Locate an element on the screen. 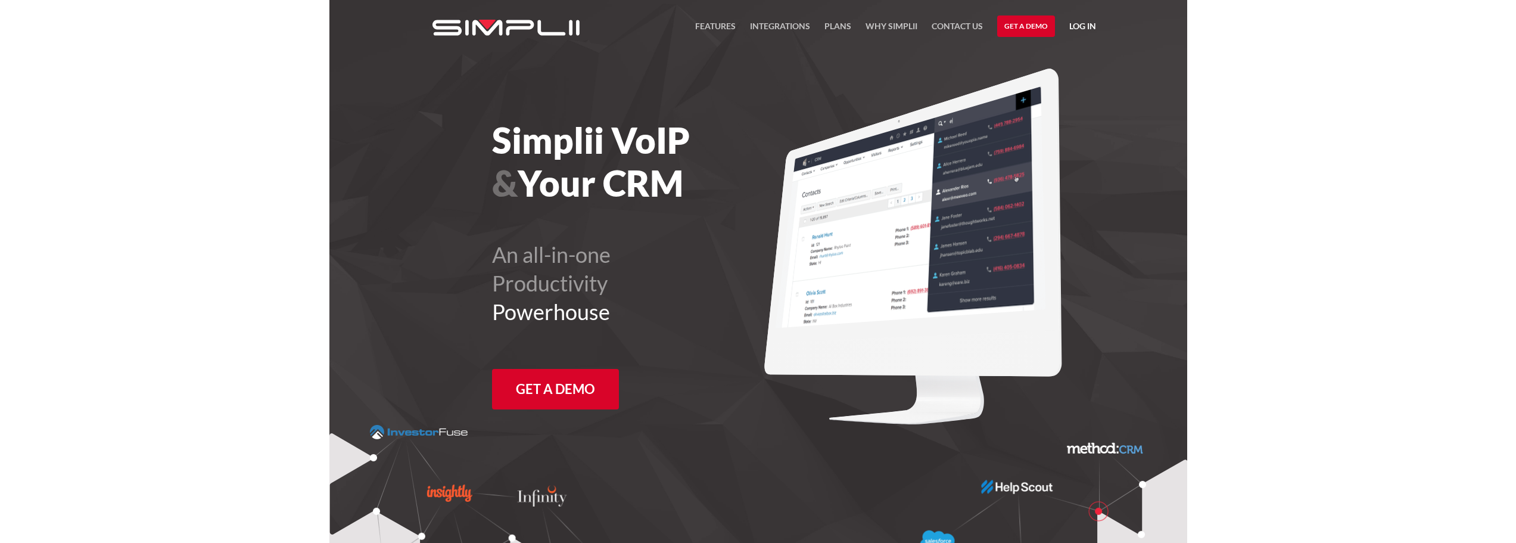 The width and height of the screenshot is (1516, 543). a: Contact US is located at coordinates (957, 30).